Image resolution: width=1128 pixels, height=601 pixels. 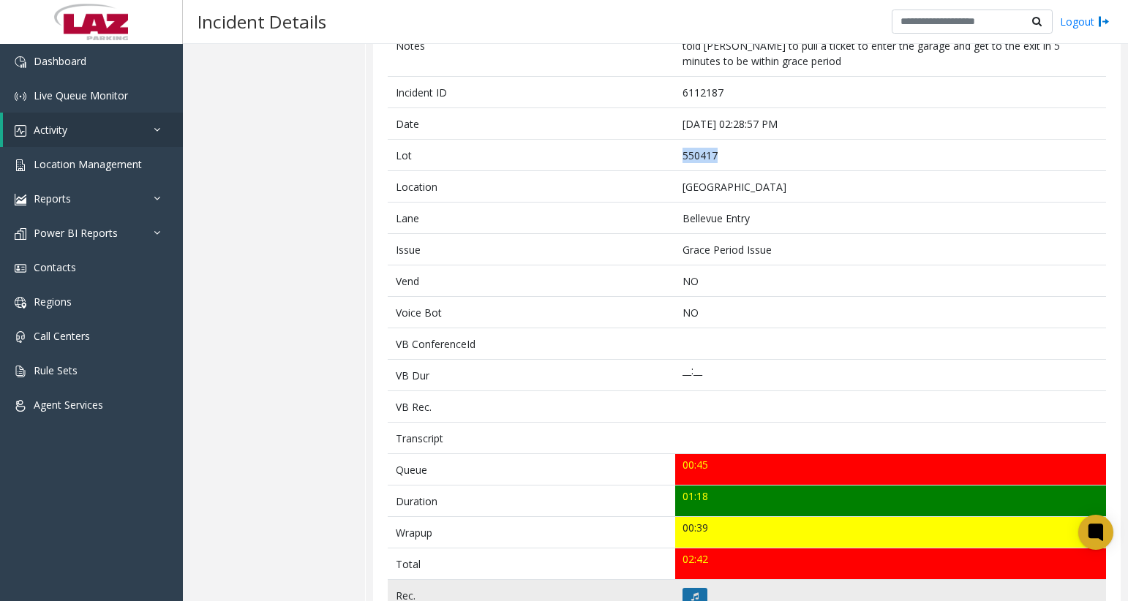 What do you see at coordinates (531, 312) in the screenshot?
I see `td: Voice Bot` at bounding box center [531, 312].